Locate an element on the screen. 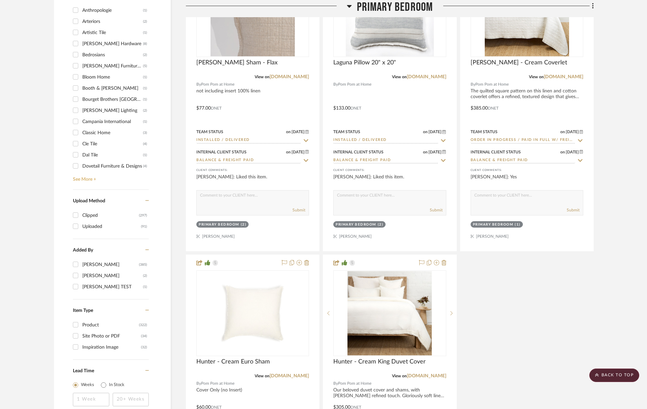 This screenshot has height=409, width=647. div: (3) is located at coordinates (145, 133).